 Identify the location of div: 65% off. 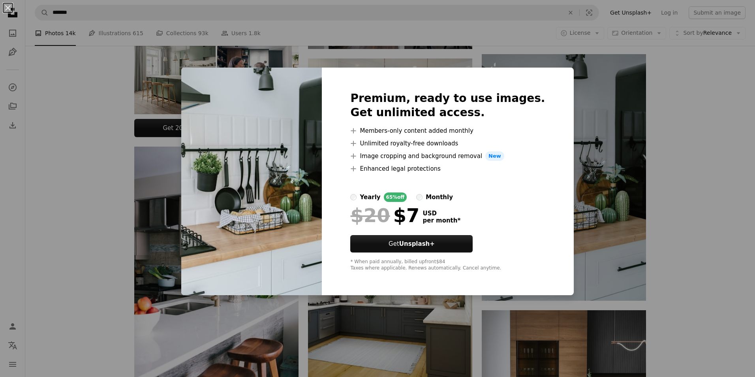
(395, 197).